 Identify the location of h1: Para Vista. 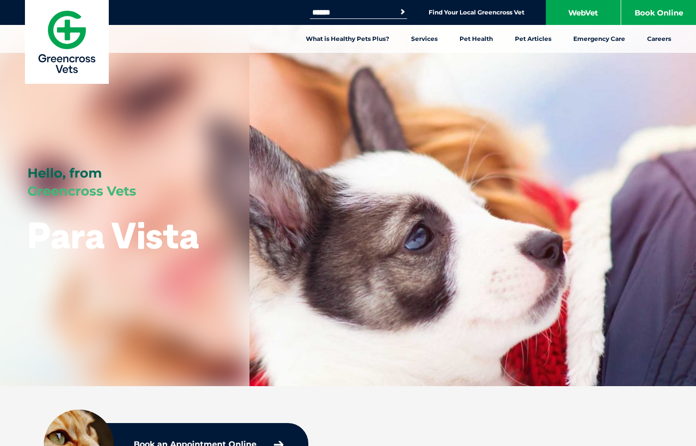
(113, 235).